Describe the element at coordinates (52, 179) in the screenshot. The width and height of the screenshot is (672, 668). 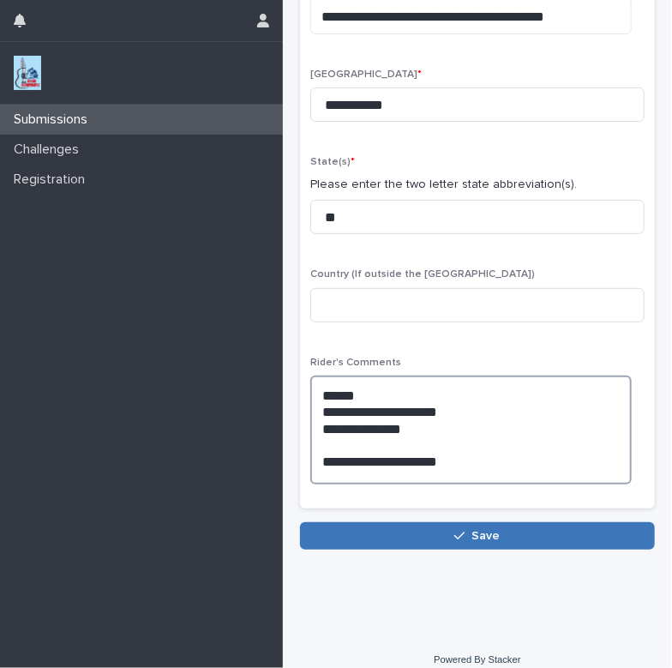
I see `p: Registration` at that location.